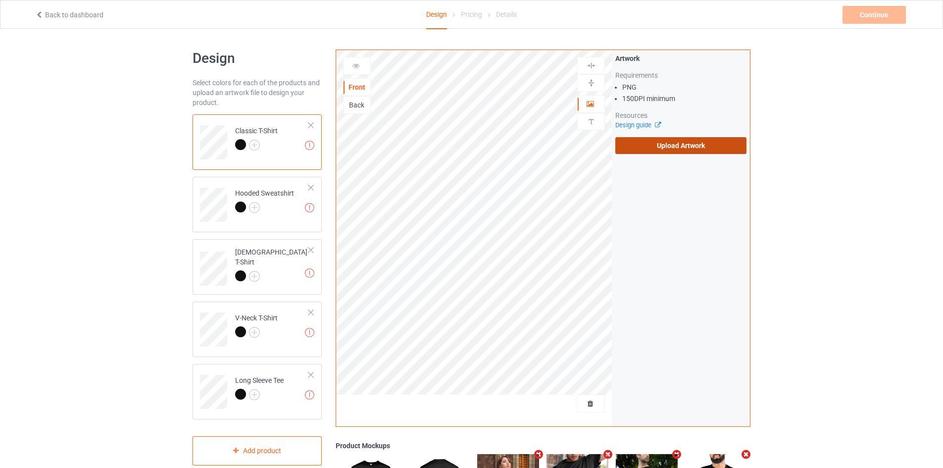 The image size is (943, 468). What do you see at coordinates (257, 451) in the screenshot?
I see `div: Add product` at bounding box center [257, 451].